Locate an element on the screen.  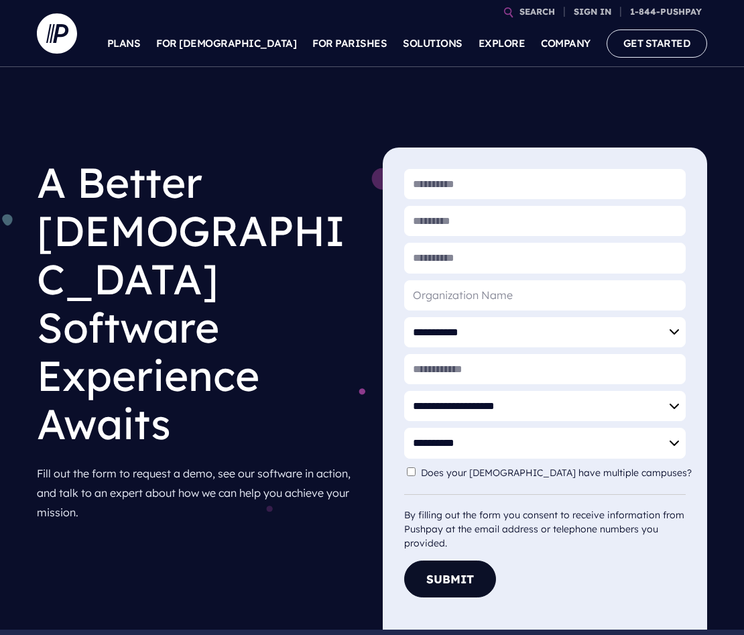
p: Fill out the form to request a demo, see our software in action, and talk to an expert about how ... is located at coordinates (199, 493).